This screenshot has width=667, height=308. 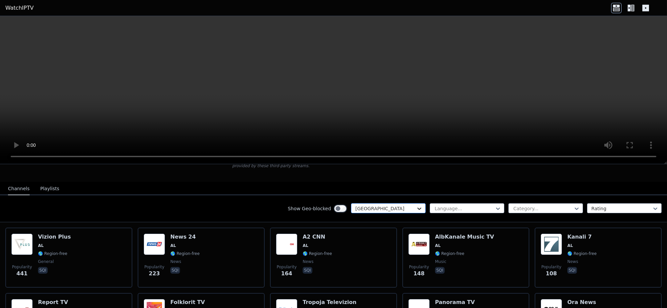 I want to click on img: Kanali 7, so click(x=551, y=244).